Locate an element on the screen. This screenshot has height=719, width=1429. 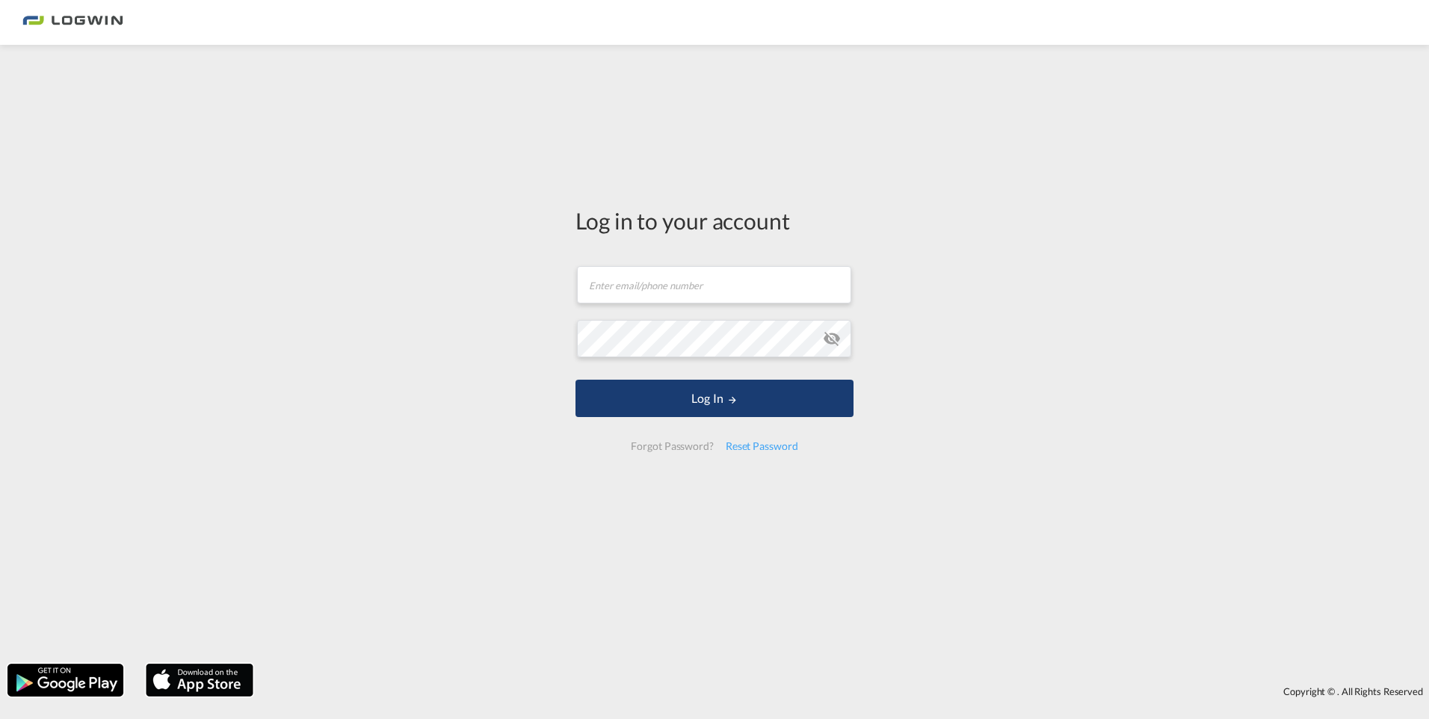
div: Reset Password is located at coordinates (762, 446).